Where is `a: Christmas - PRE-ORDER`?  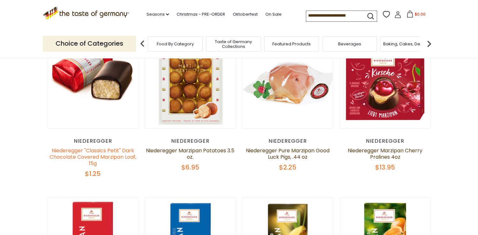
a: Christmas - PRE-ORDER is located at coordinates (201, 14).